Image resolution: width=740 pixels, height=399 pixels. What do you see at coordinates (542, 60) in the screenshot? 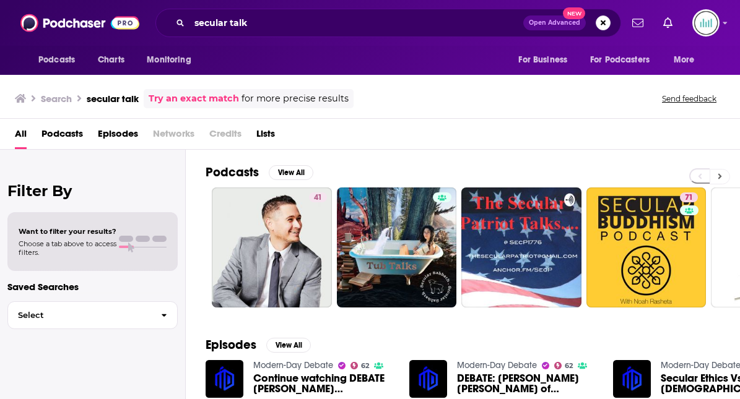
I see `span: For Business` at bounding box center [542, 60].